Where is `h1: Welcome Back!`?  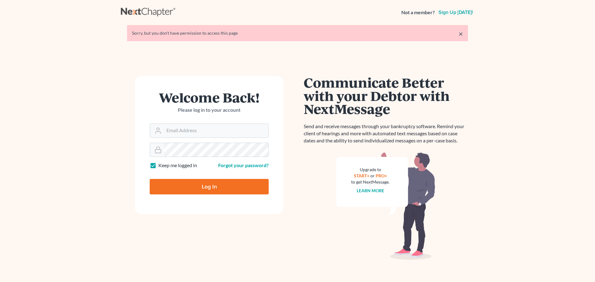
h1: Welcome Back! is located at coordinates (209, 97).